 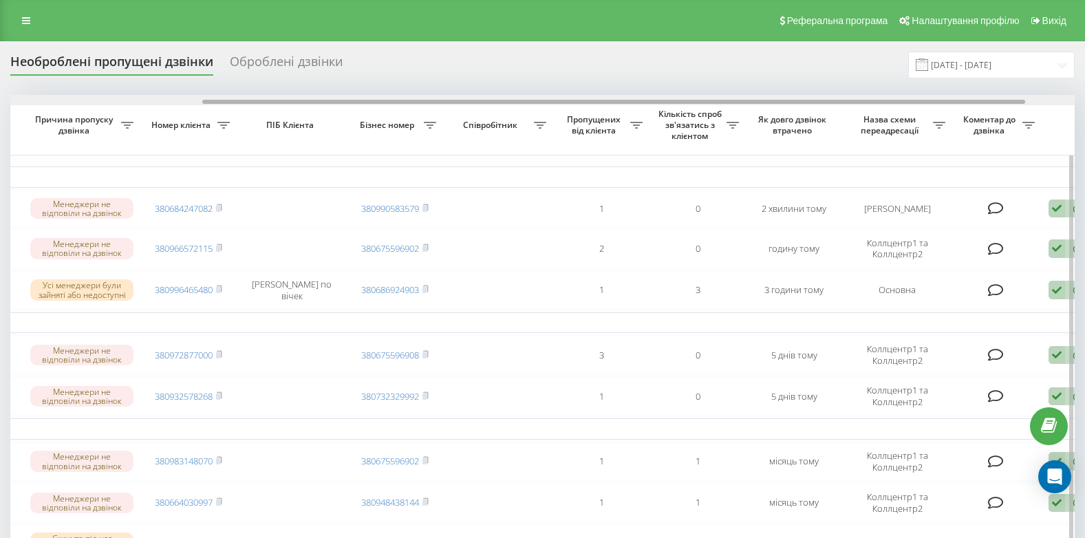 I want to click on div: Оброблені дзвінки, so click(x=286, y=65).